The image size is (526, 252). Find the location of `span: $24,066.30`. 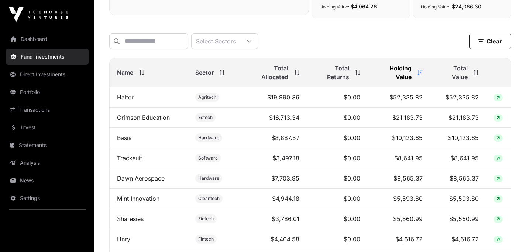

span: $24,066.30 is located at coordinates (467, 6).